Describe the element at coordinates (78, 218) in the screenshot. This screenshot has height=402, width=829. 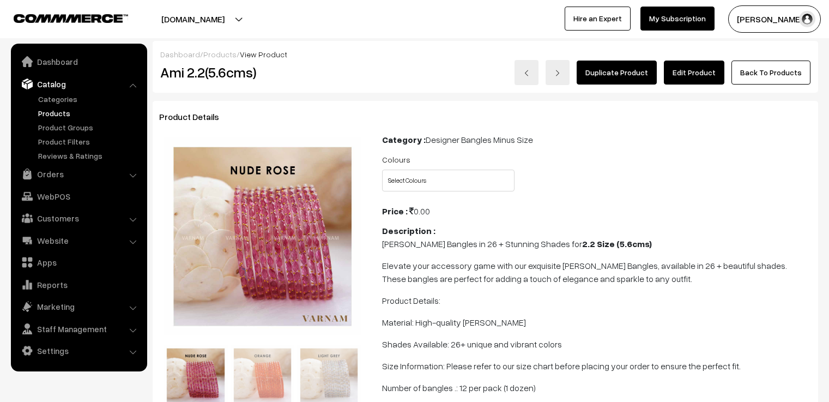
I see `a: Customers` at that location.